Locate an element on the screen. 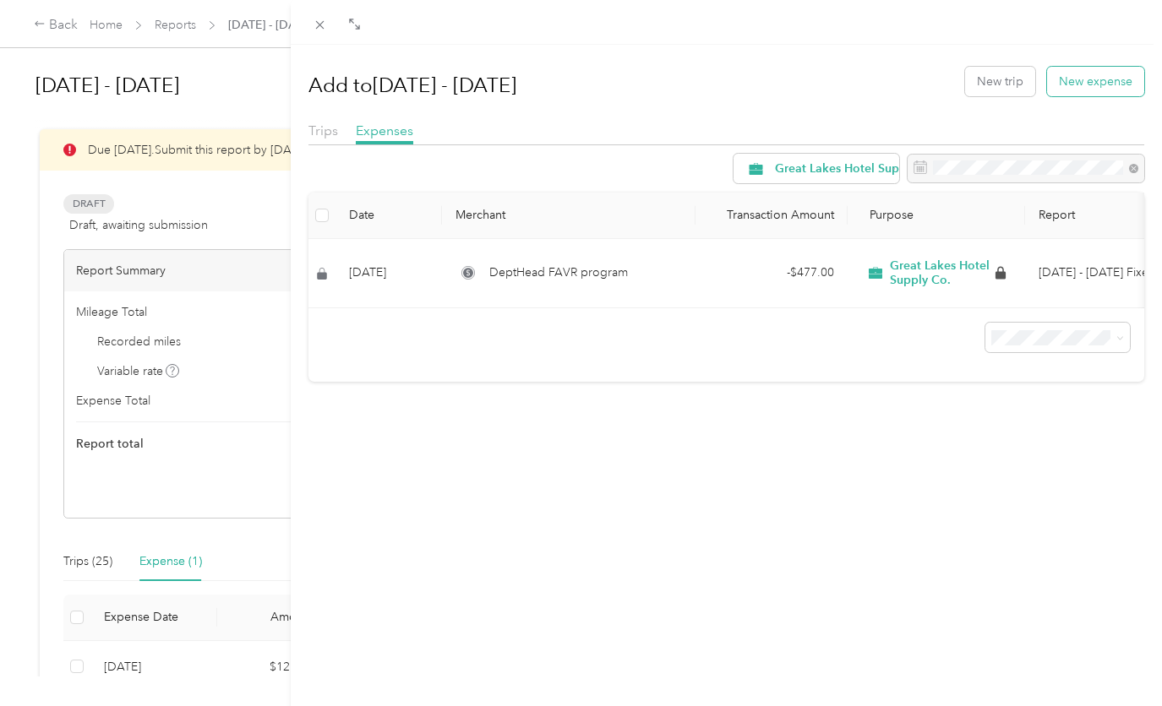  button: New trip is located at coordinates (999, 81).